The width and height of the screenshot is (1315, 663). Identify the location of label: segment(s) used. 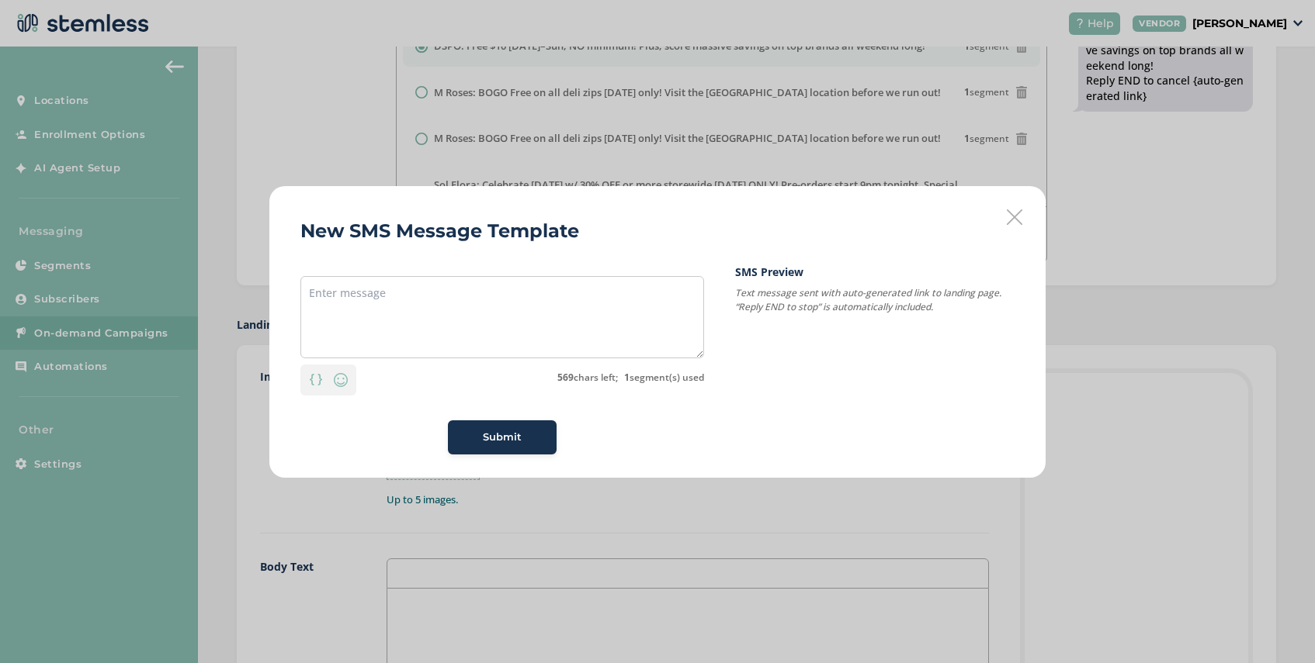
(663, 378).